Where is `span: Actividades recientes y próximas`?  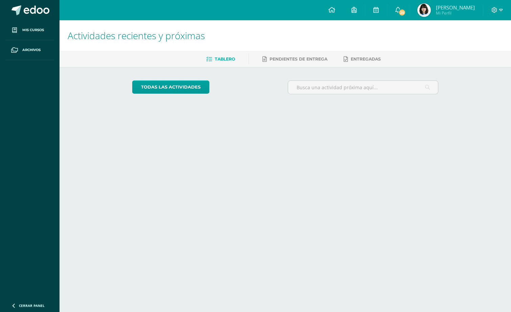 span: Actividades recientes y próximas is located at coordinates (136, 36).